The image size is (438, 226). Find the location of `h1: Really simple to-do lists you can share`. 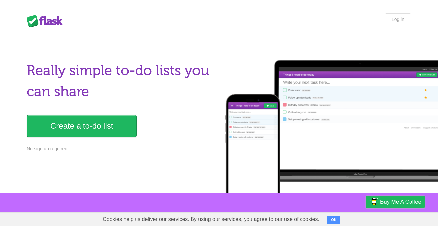

h1: Really simple to-do lists you can share is located at coordinates (121, 81).